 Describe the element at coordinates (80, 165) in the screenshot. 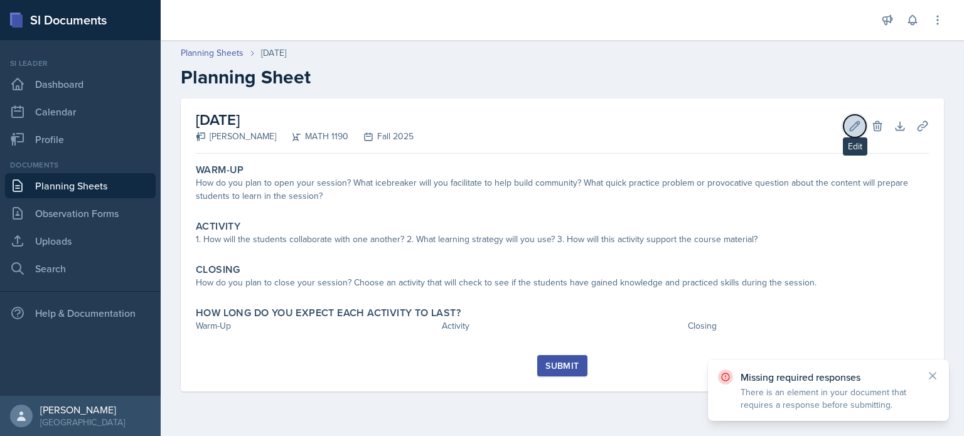

I see `div: Documents` at that location.